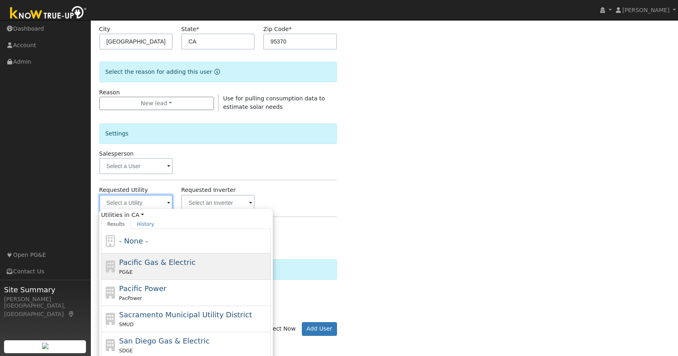 The image size is (678, 356). Describe the element at coordinates (274, 102) in the screenshot. I see `span: Use for pulling consumption data to estimate solar needs` at that location.